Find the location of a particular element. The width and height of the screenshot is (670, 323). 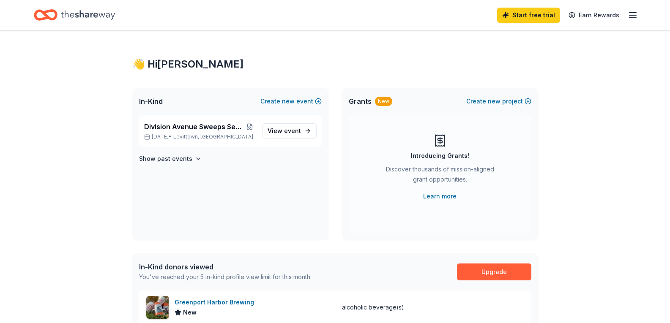

button: Createnewproject is located at coordinates (498, 101).